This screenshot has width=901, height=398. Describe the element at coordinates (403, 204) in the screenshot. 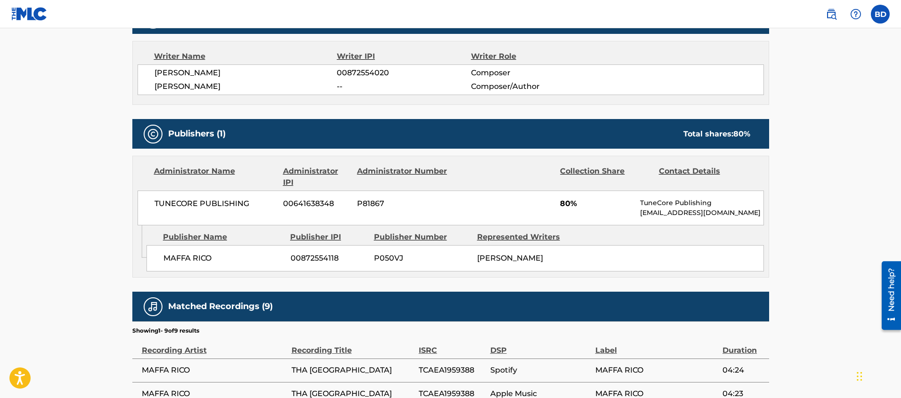

I see `span: P81867` at that location.